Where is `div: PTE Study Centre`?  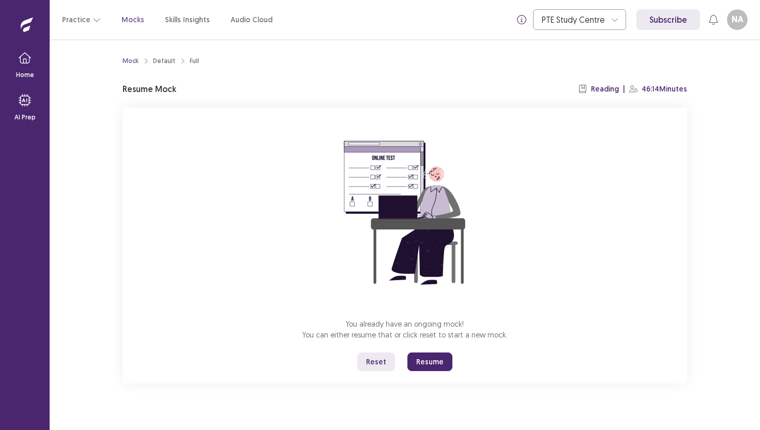
div: PTE Study Centre is located at coordinates (574, 20).